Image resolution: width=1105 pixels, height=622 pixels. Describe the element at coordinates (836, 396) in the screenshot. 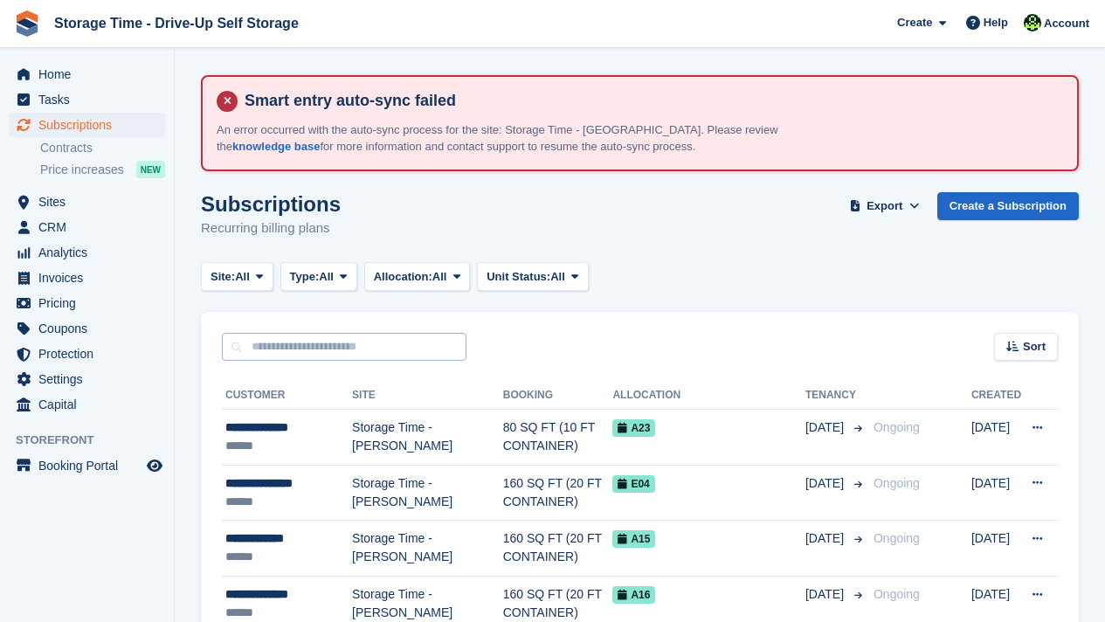

I see `th: Tenancy` at that location.